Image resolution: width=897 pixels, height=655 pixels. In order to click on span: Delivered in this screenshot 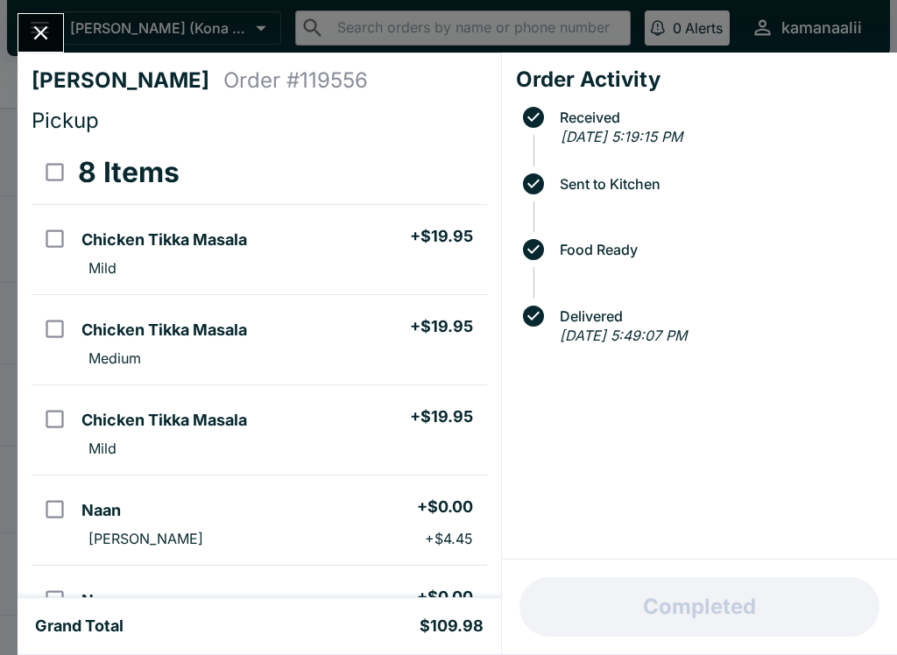, I will do `click(716, 316)`.